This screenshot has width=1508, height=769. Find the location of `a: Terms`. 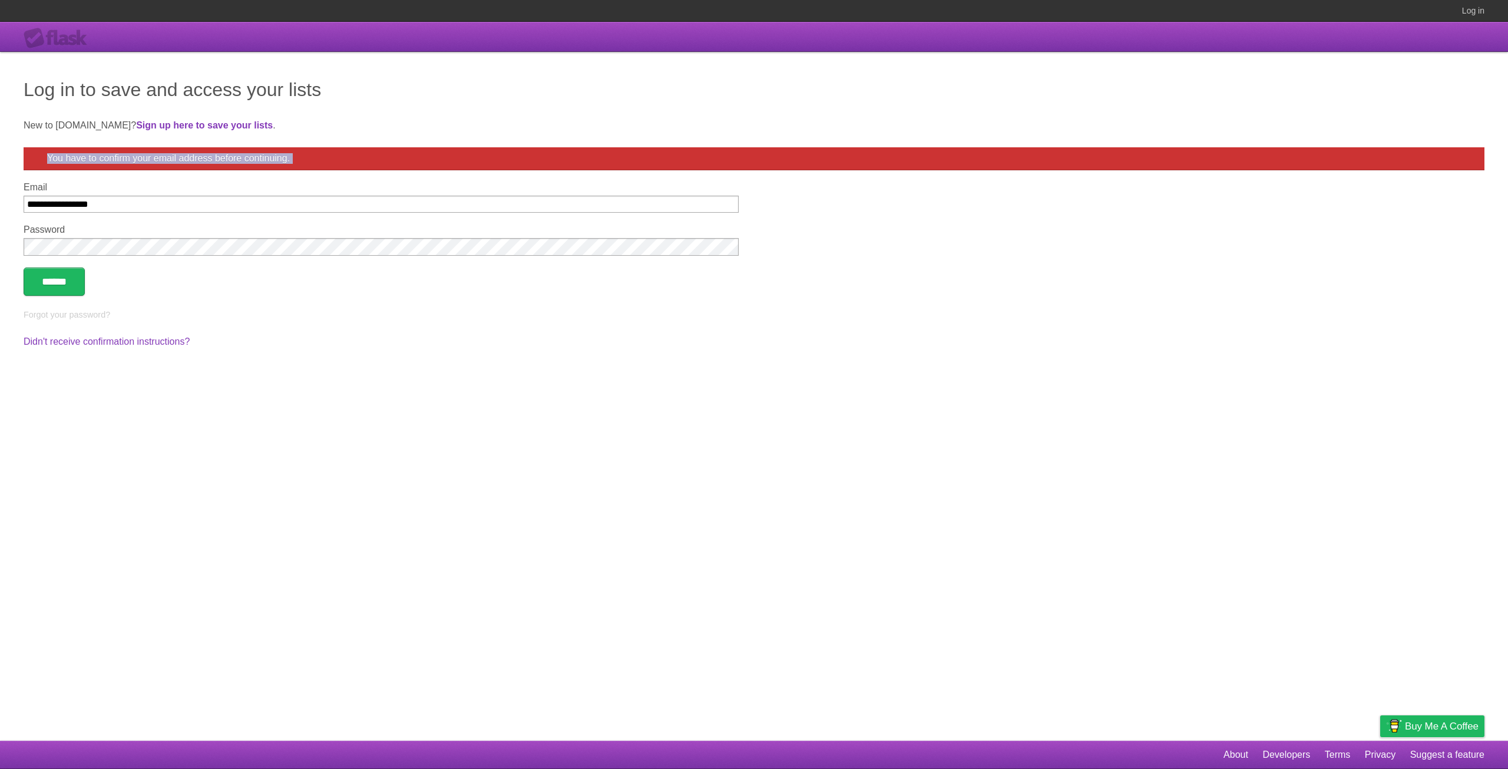

a: Terms is located at coordinates (1338, 754).